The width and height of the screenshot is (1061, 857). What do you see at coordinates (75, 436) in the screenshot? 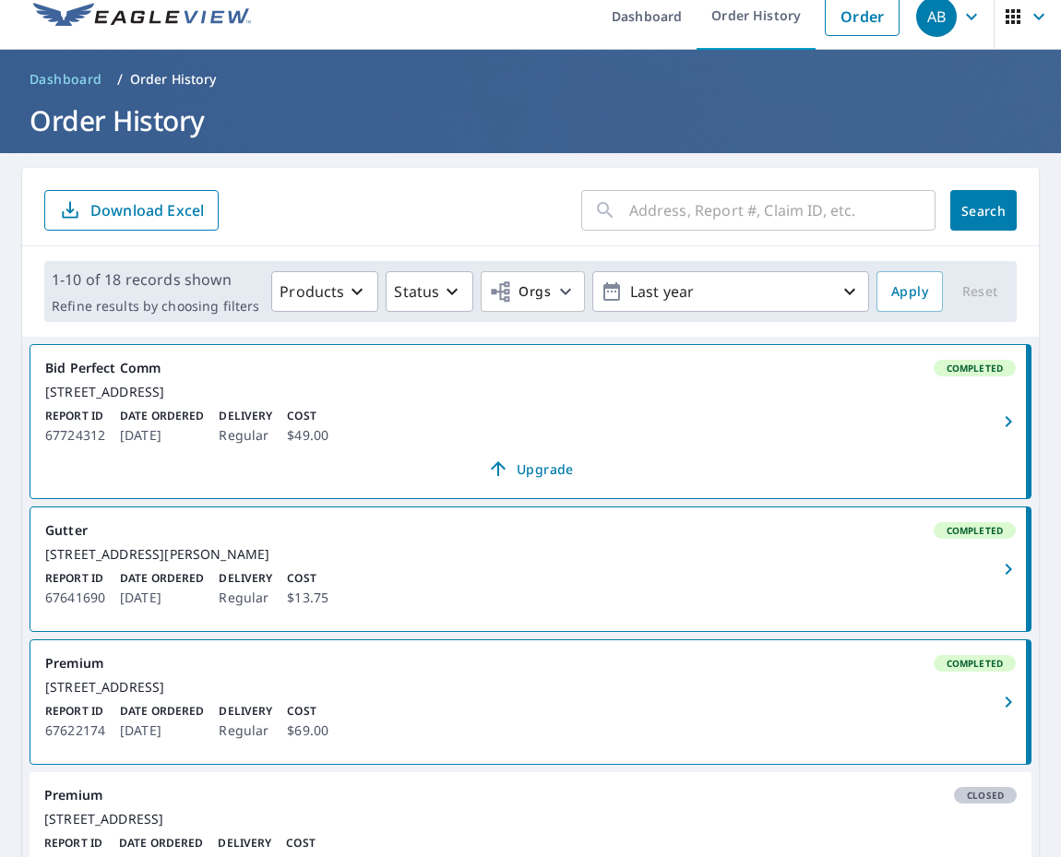
I see `p: 67724312` at bounding box center [75, 436].